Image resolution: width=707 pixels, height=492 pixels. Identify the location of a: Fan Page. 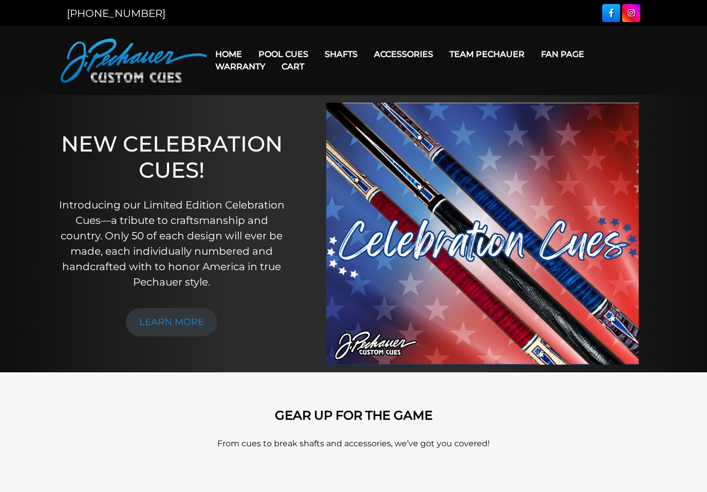
(563, 54).